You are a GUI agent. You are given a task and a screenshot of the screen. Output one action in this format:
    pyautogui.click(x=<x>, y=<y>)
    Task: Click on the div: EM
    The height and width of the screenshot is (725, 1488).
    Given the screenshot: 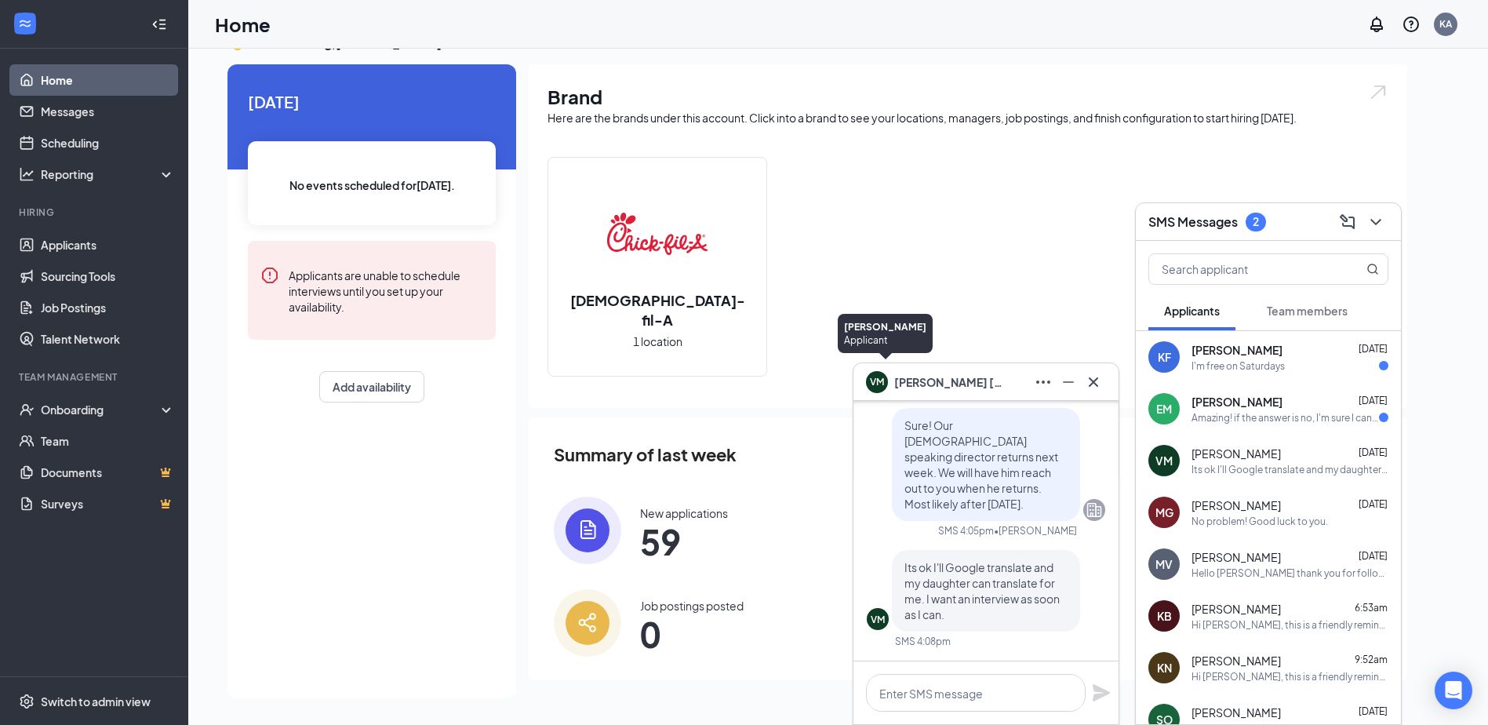 What is the action you would take?
    pyautogui.click(x=1164, y=409)
    